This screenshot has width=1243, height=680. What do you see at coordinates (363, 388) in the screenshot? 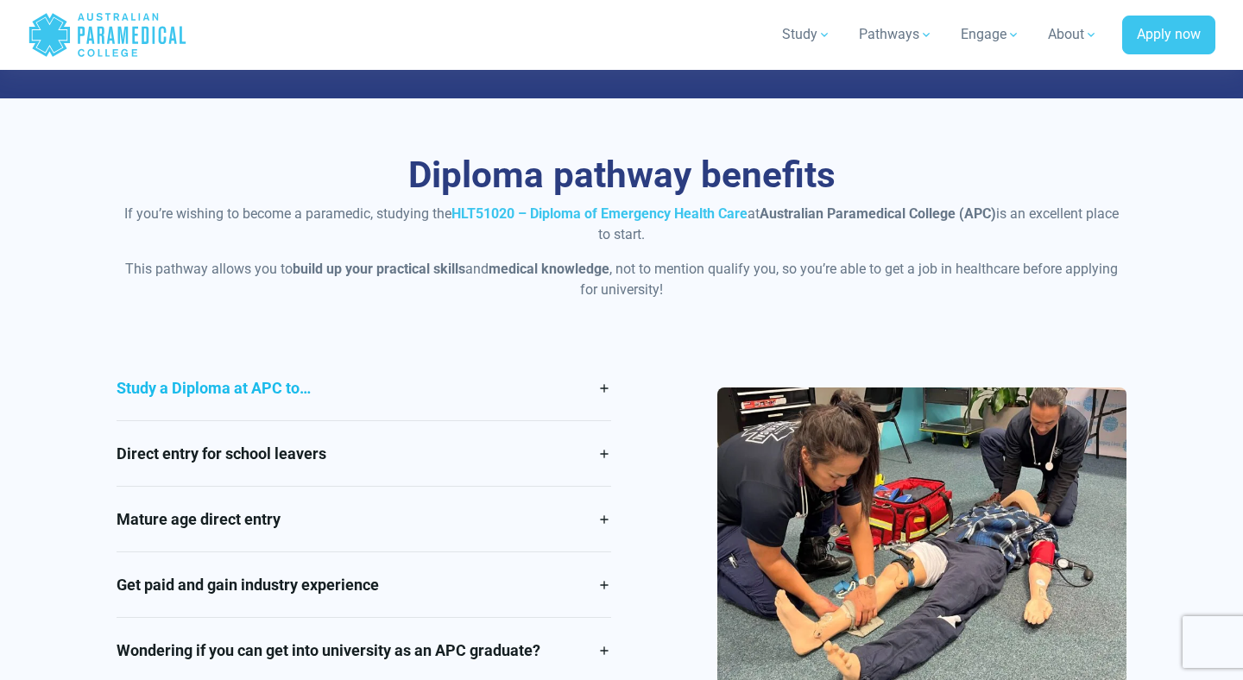
I see `a: Study a Diploma at APC to…` at bounding box center [363, 388].